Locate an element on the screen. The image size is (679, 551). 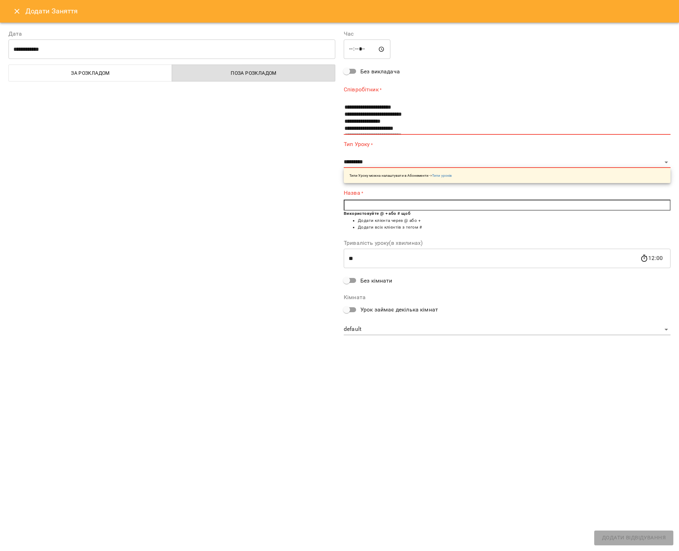
label: Дата is located at coordinates (172, 34).